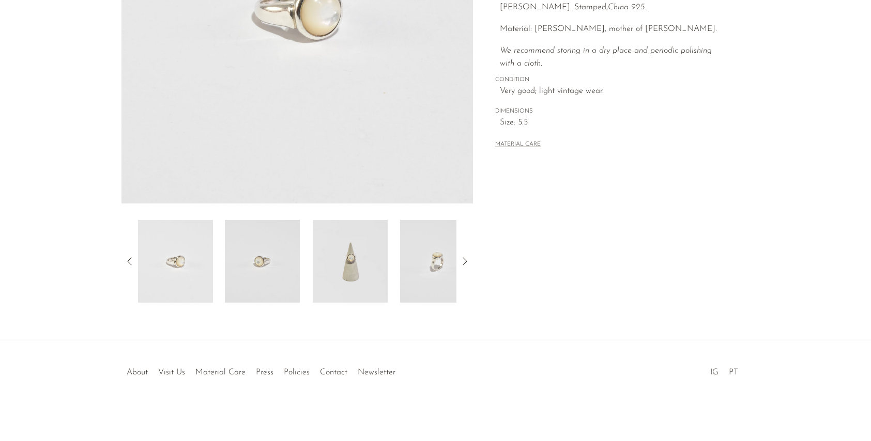 The width and height of the screenshot is (871, 441). Describe the element at coordinates (261, 370) in the screenshot. I see `ul: Quick links` at that location.